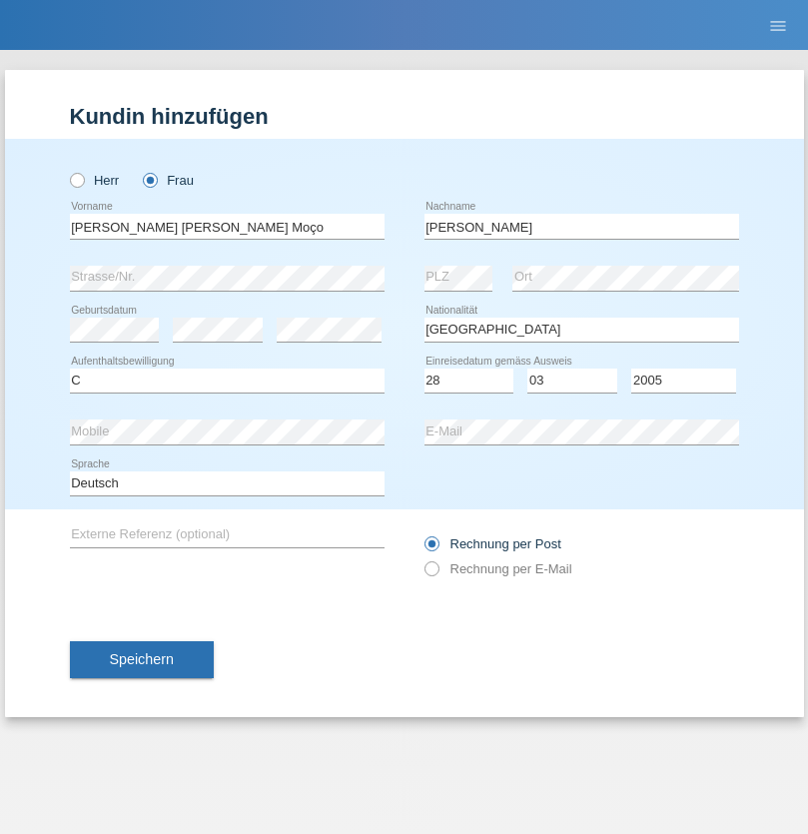 This screenshot has height=834, width=808. What do you see at coordinates (499, 569) in the screenshot?
I see `label: Rechnung per E-Mail` at bounding box center [499, 569].